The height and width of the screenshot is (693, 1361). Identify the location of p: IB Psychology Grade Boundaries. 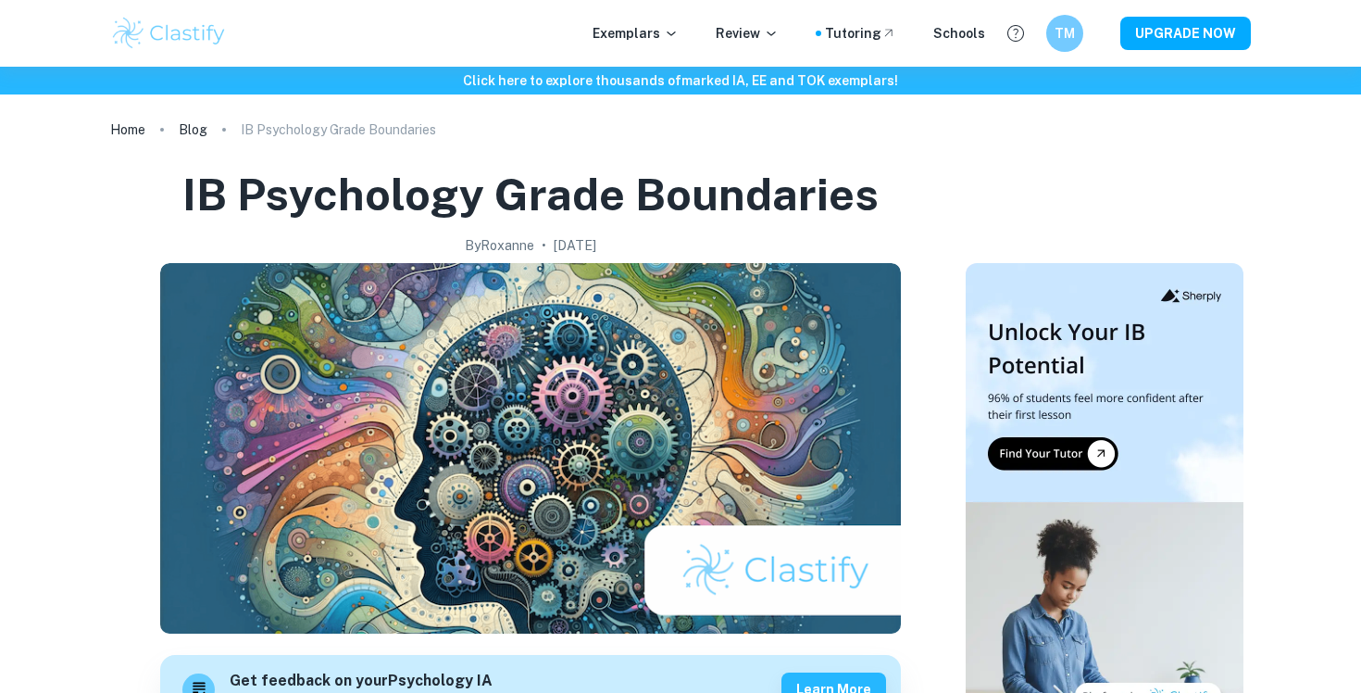
(338, 130).